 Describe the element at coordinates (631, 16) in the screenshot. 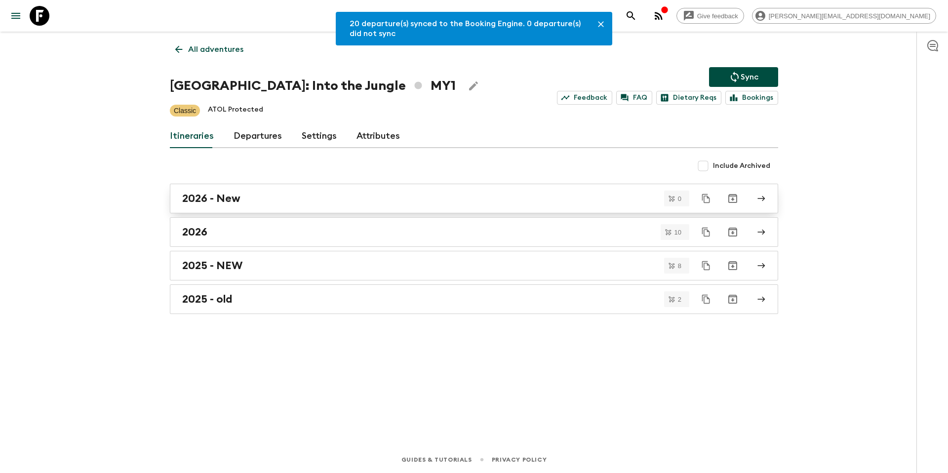

I see `button: search adventures` at that location.